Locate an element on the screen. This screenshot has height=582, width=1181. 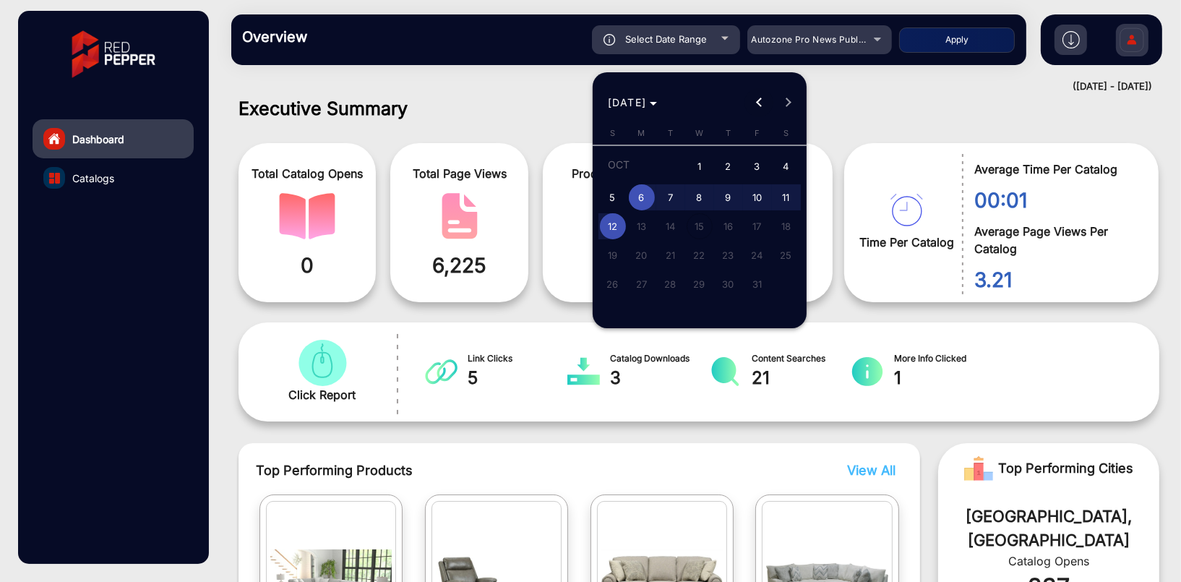
button: October 8, 2025 is located at coordinates (699, 197).